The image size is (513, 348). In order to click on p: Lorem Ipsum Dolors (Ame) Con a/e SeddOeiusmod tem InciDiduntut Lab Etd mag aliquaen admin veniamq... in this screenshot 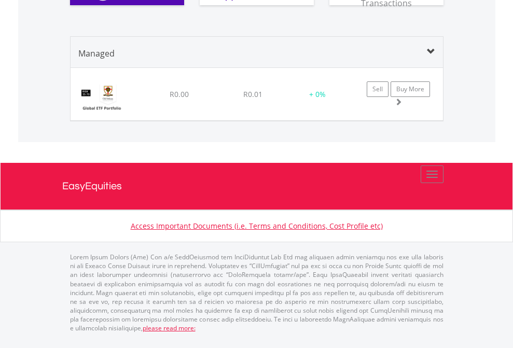, I will do `click(257, 292)`.